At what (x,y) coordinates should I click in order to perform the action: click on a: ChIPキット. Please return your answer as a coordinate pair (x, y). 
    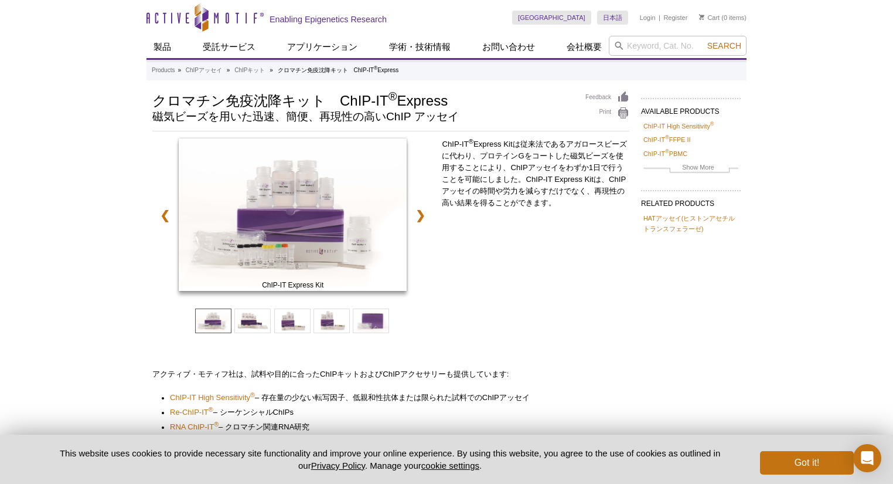
    Looking at the image, I should click on (250, 70).